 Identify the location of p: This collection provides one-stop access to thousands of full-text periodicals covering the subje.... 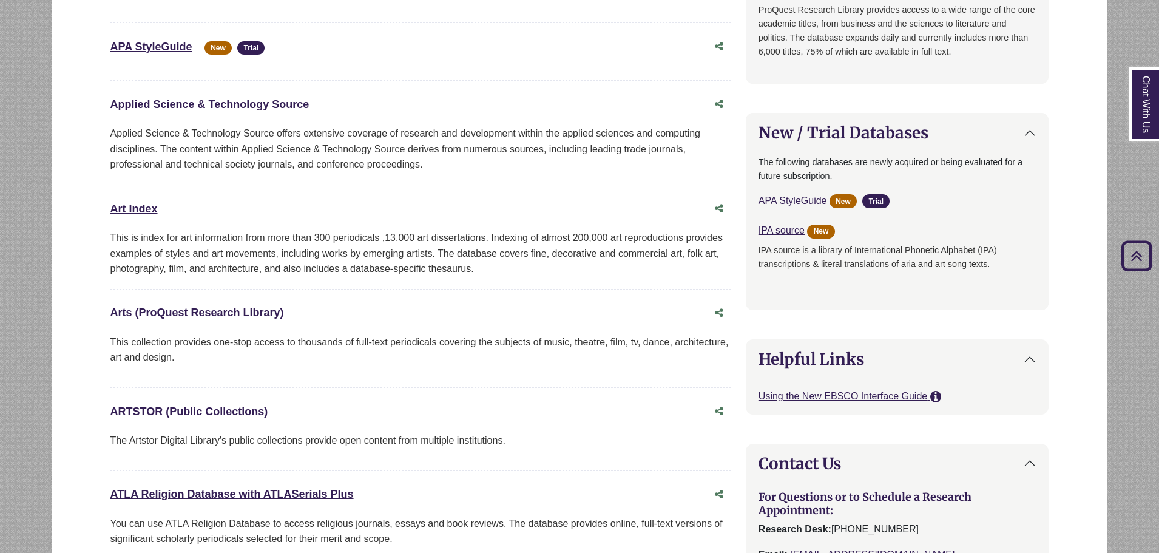
(421, 350).